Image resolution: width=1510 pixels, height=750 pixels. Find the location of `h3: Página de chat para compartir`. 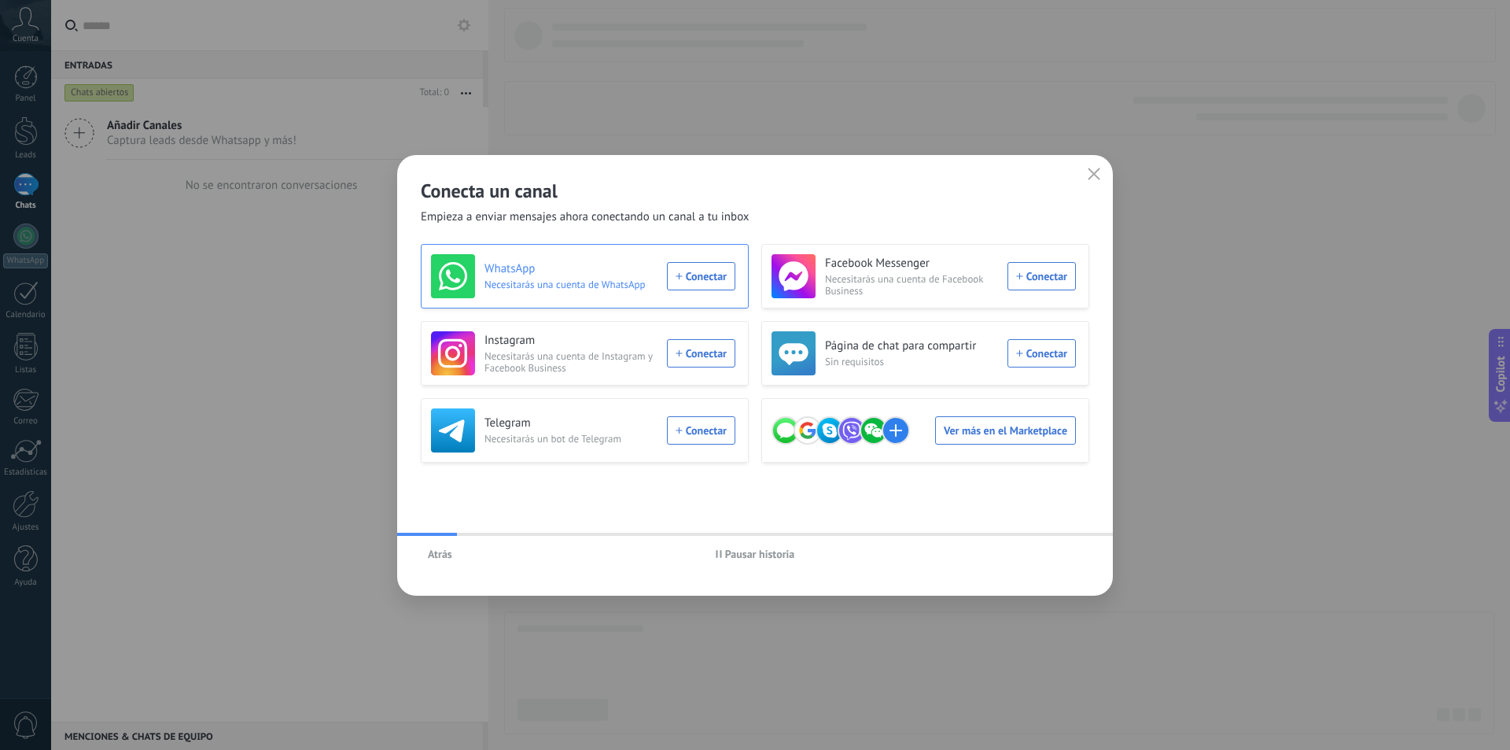

h3: Página de chat para compartir is located at coordinates (912, 346).